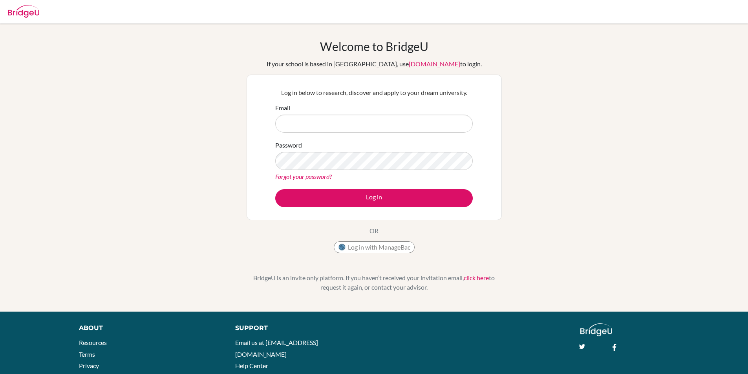 Image resolution: width=748 pixels, height=374 pixels. Describe the element at coordinates (374, 247) in the screenshot. I see `button: Log in with ManageBac` at that location.